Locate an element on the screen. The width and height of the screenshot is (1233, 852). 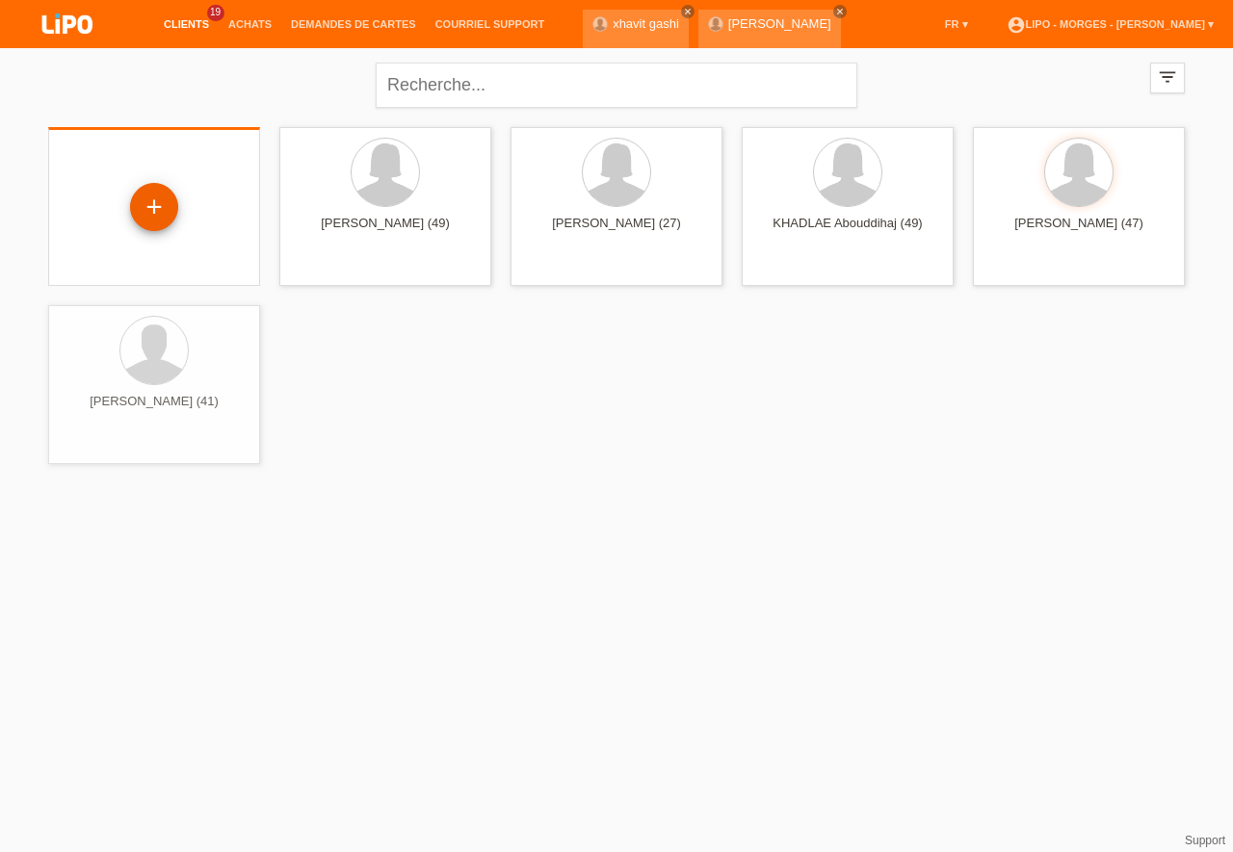
a: xhavit gashi is located at coordinates (645, 23).